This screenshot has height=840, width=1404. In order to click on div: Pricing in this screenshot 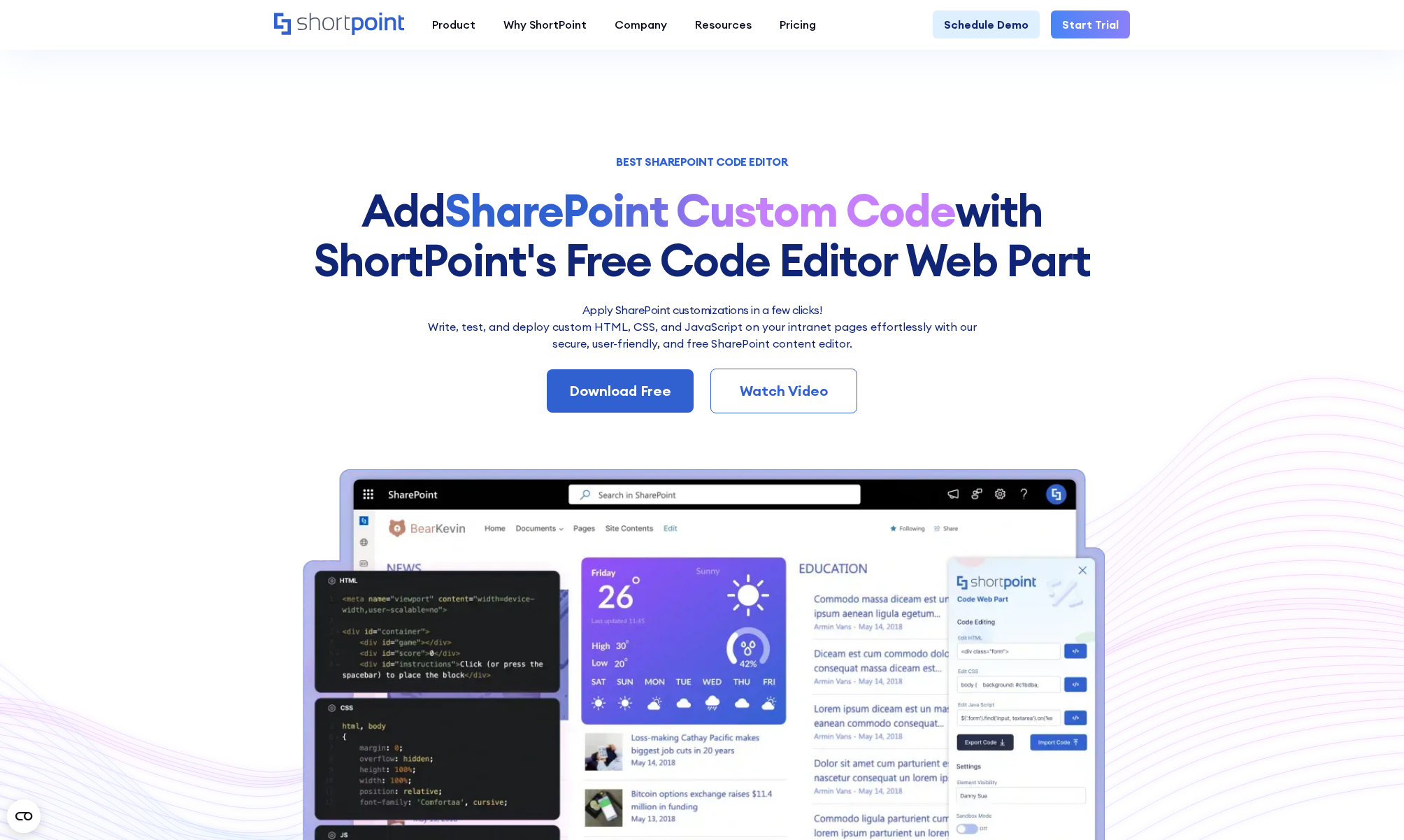, I will do `click(798, 25)`.